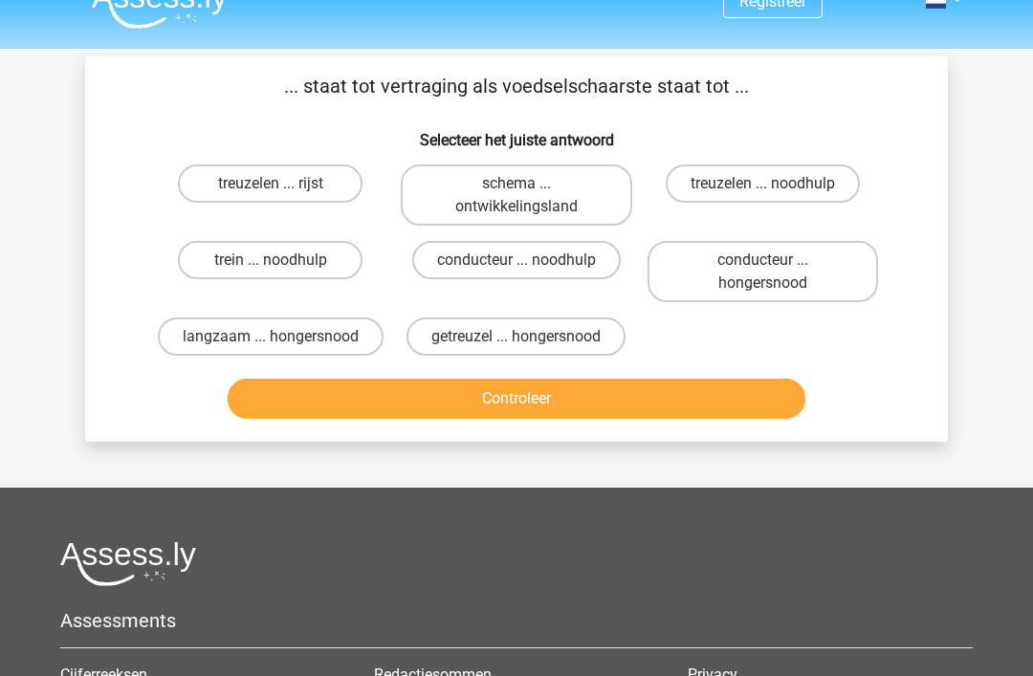  Describe the element at coordinates (517, 621) in the screenshot. I see `h5: Assessments` at that location.